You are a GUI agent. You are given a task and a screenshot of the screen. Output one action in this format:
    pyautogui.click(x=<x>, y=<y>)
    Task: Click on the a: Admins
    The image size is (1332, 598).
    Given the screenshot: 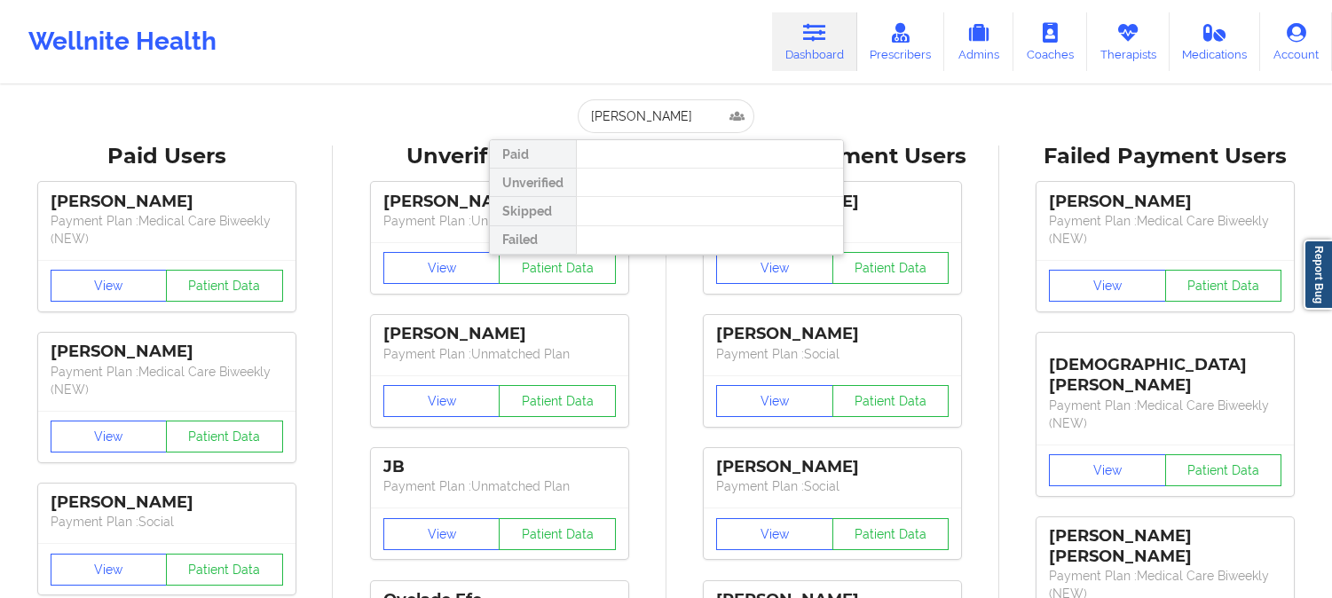 What is the action you would take?
    pyautogui.click(x=979, y=42)
    